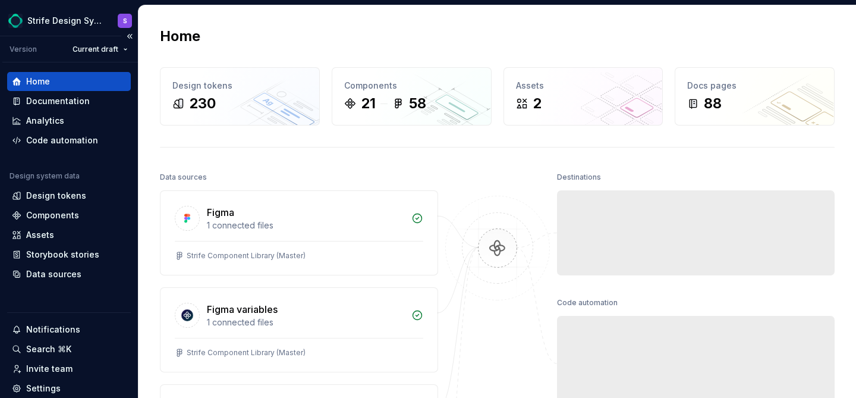 The width and height of the screenshot is (856, 398). What do you see at coordinates (583, 96) in the screenshot?
I see `a: Assets2` at bounding box center [583, 96].